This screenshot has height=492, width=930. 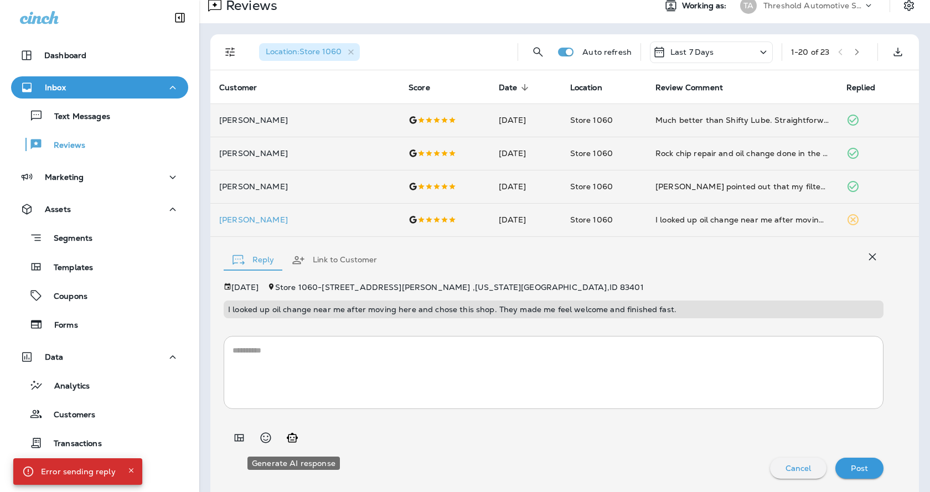 What do you see at coordinates (742, 220) in the screenshot?
I see `div: I looked up oil change near me after moving here and chose this shop. They made me feel welcome a...` at bounding box center [742, 220].